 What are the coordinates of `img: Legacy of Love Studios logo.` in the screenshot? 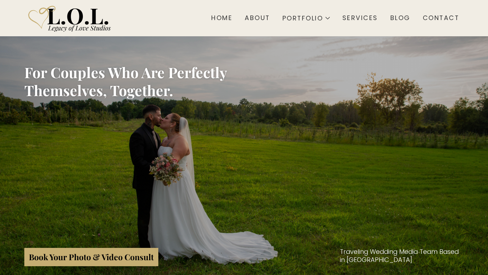 It's located at (71, 18).